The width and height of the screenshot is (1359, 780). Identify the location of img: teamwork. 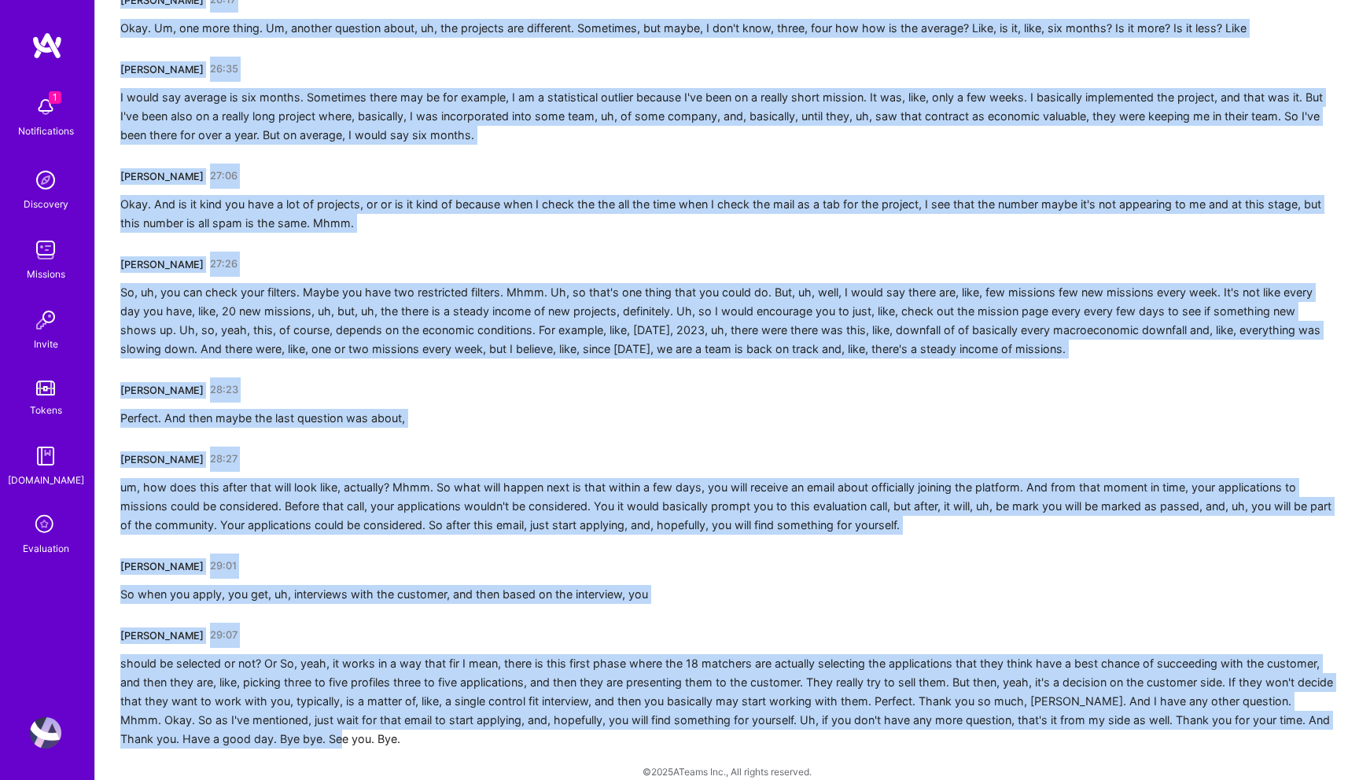
(46, 250).